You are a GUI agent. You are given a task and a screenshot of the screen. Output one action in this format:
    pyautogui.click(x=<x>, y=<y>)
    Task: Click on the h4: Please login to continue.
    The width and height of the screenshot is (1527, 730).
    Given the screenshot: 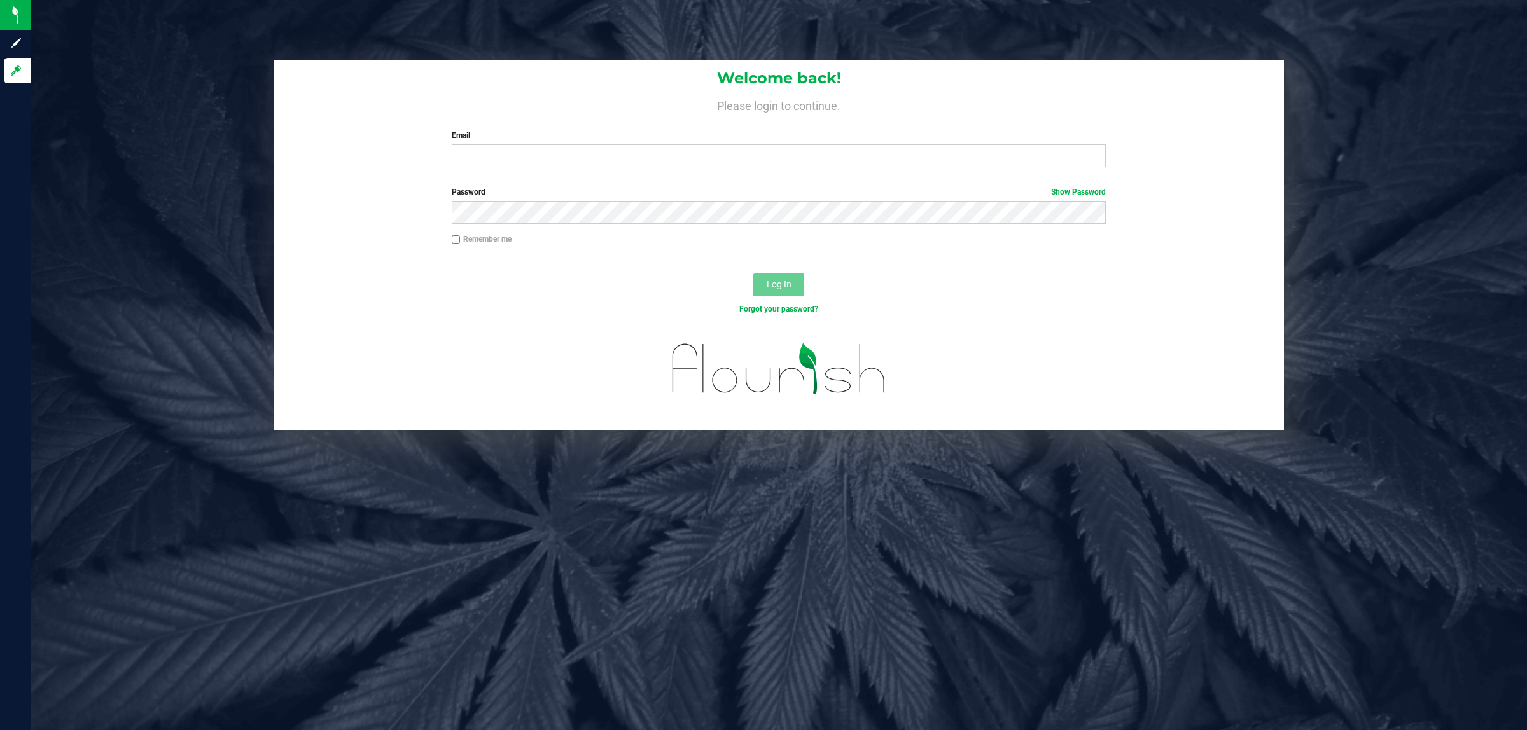 What is the action you would take?
    pyautogui.click(x=779, y=104)
    